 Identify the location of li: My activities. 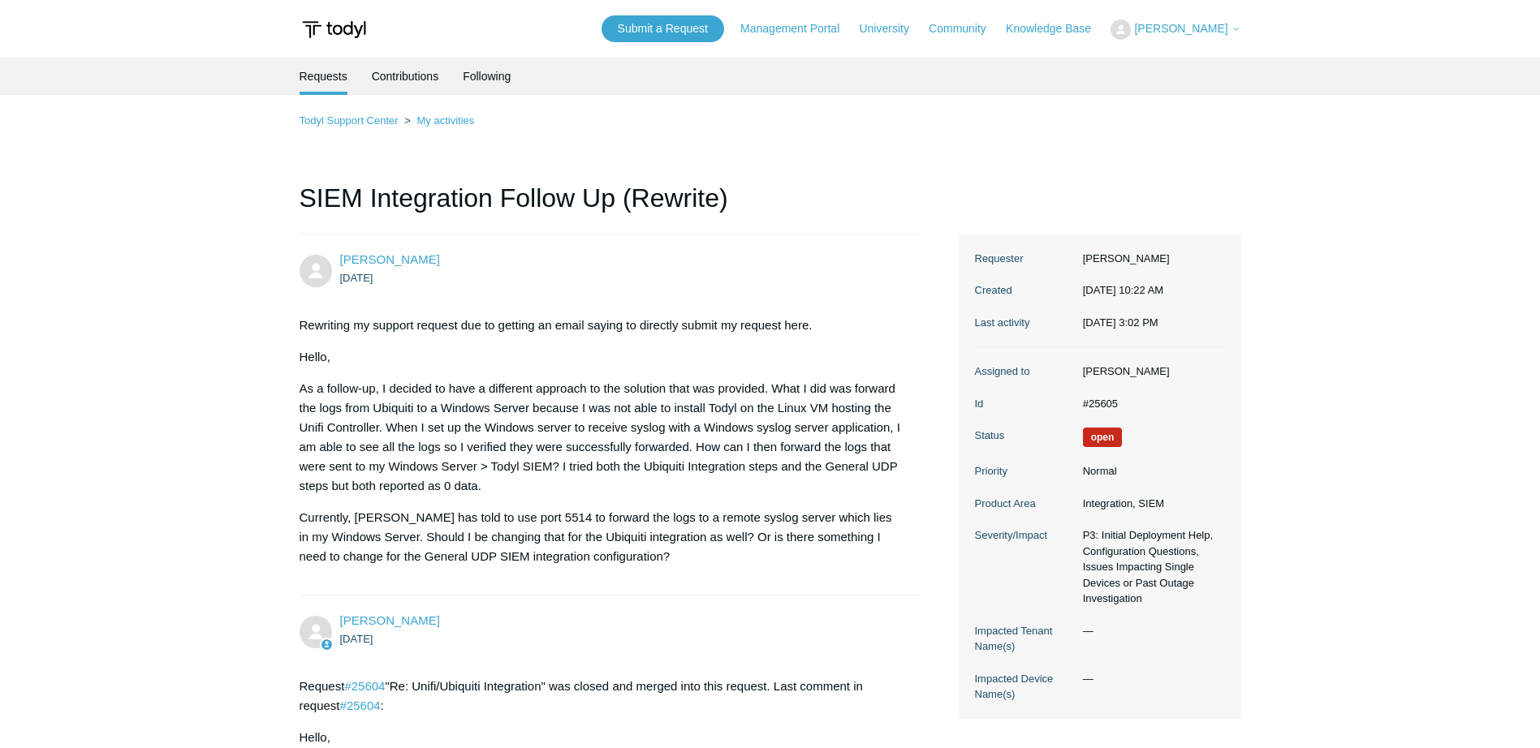
(438, 120).